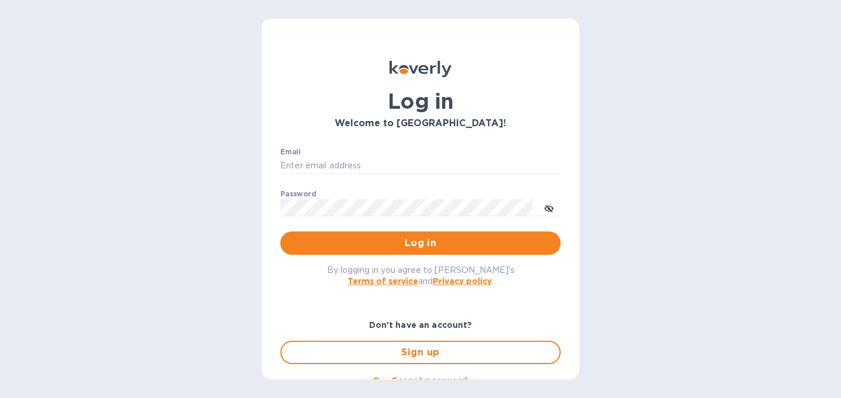 This screenshot has height=398, width=841. Describe the element at coordinates (383, 281) in the screenshot. I see `a: Terms of service` at that location.